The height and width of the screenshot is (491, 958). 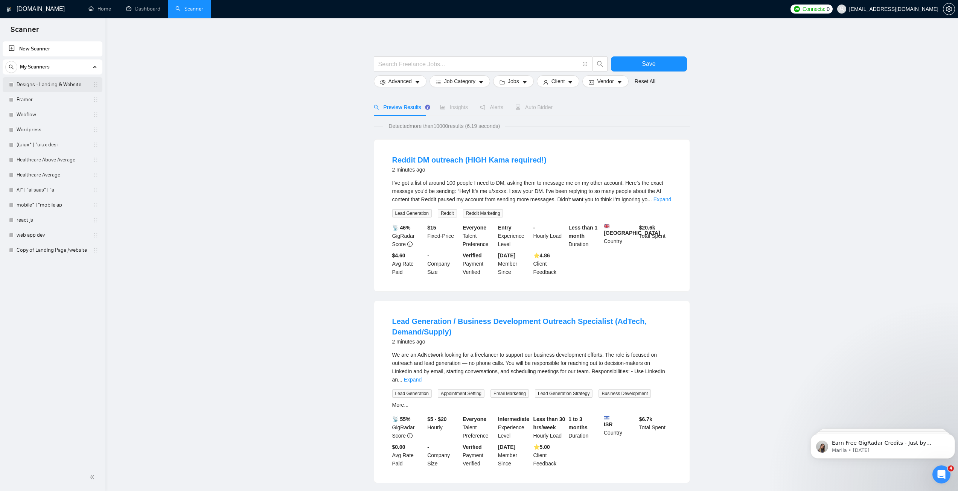 What do you see at coordinates (443, 107) in the screenshot?
I see `span: area-chart` at bounding box center [443, 107].